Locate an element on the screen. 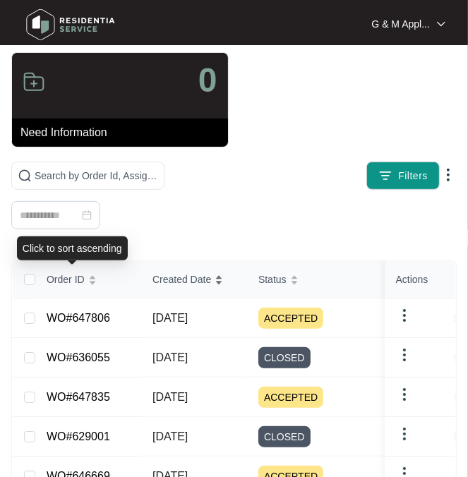 The image size is (468, 477). th: Status is located at coordinates (328, 279).